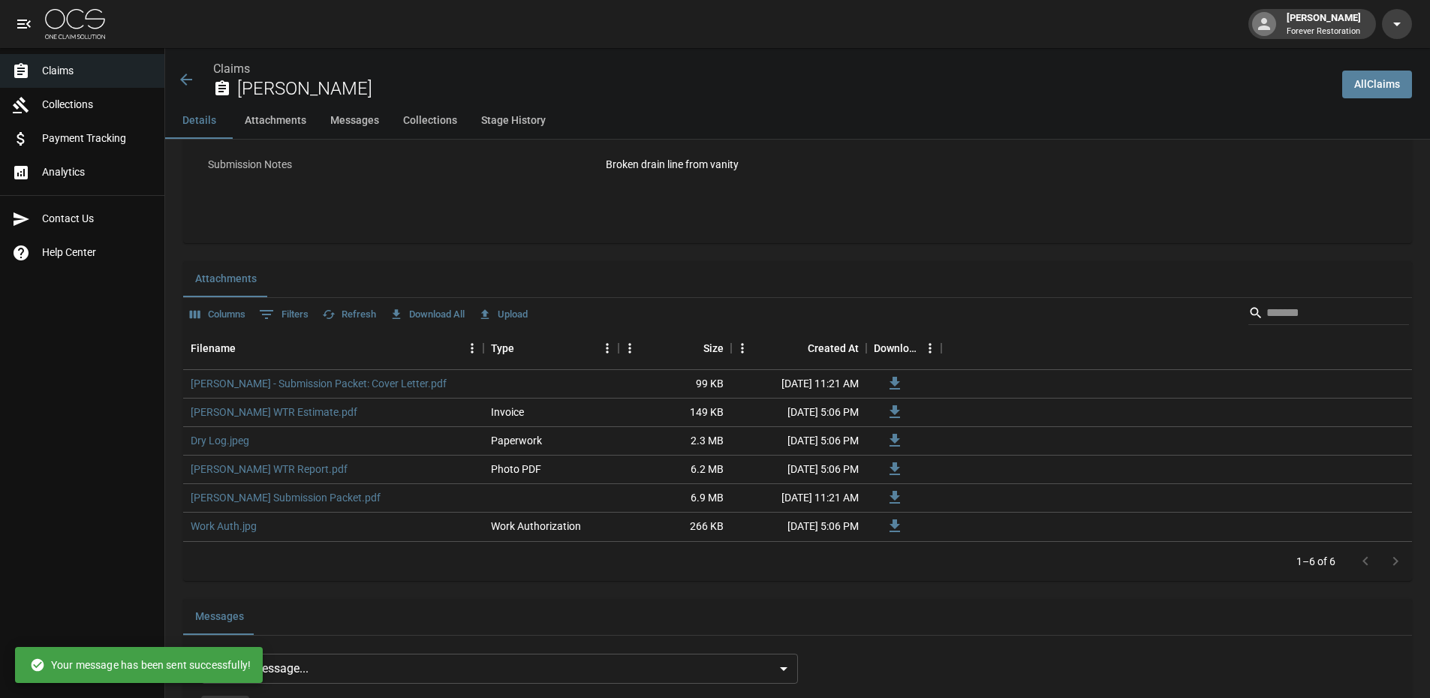  What do you see at coordinates (675, 498) in the screenshot?
I see `div: 6.9 MB` at bounding box center [675, 498].